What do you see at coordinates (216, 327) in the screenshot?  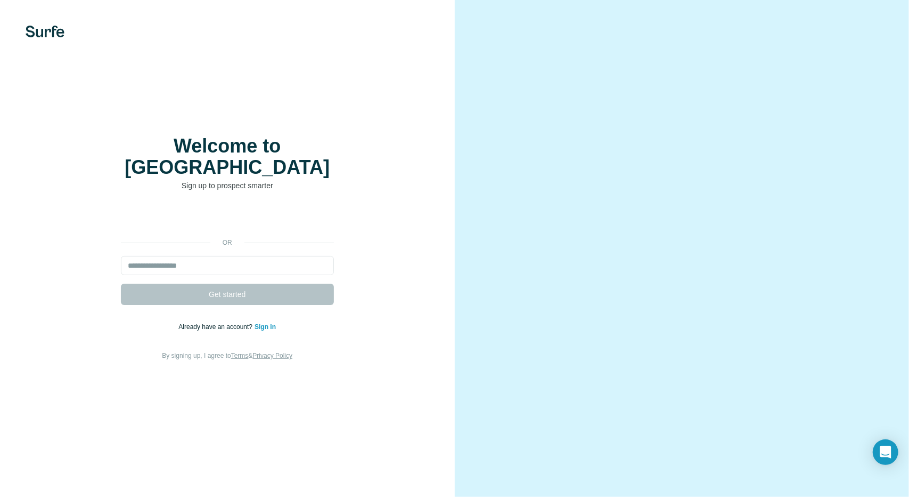 I see `span: Already have an account?` at bounding box center [216, 327].